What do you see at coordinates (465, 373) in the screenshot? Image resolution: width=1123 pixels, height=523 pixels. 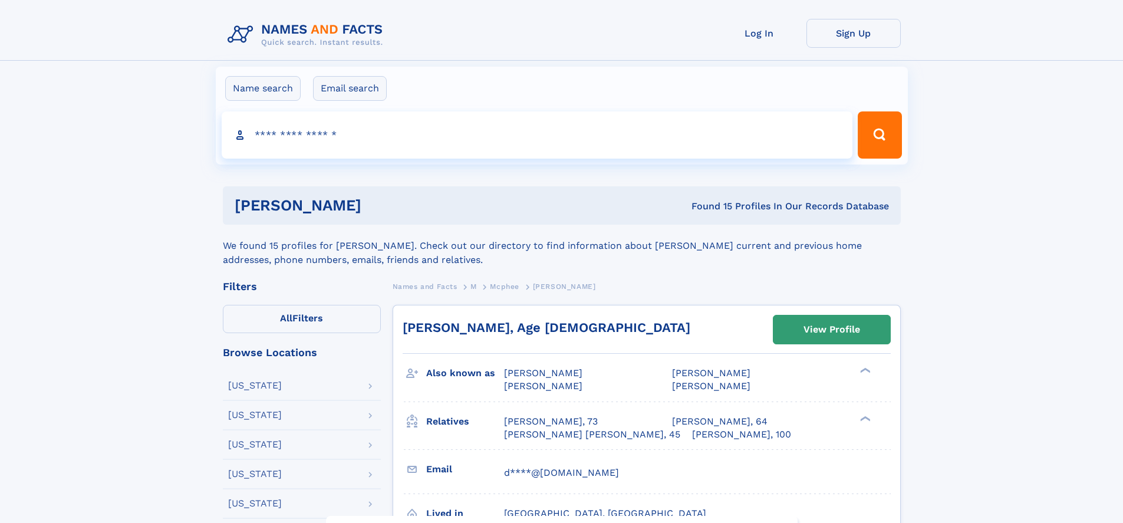 I see `h3: Also known as` at bounding box center [465, 373].